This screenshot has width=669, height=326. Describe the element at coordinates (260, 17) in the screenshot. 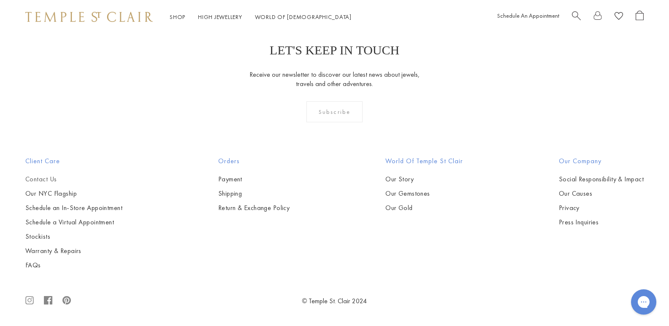

I see `nav: Main navigation` at that location.